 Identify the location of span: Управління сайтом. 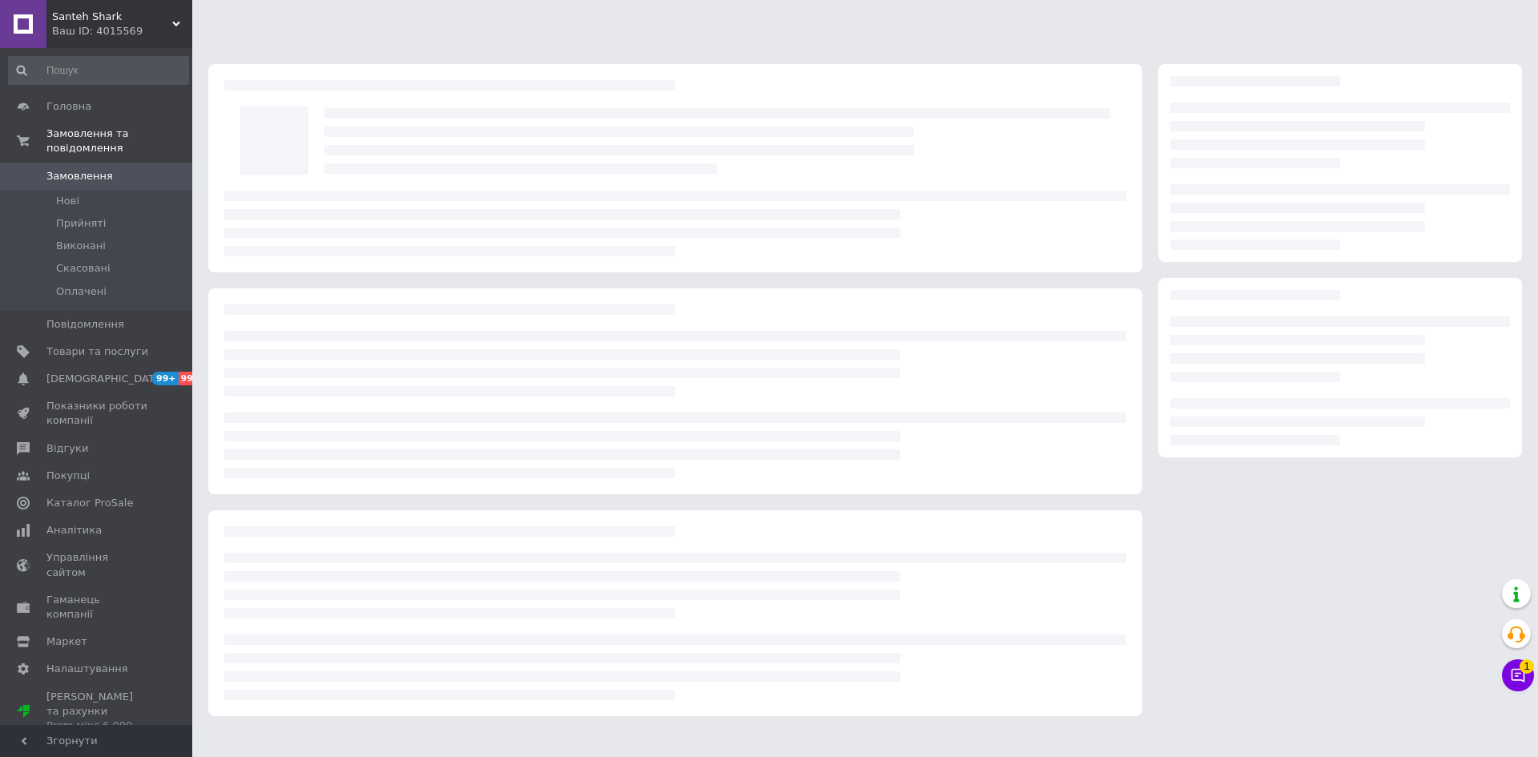
(97, 565).